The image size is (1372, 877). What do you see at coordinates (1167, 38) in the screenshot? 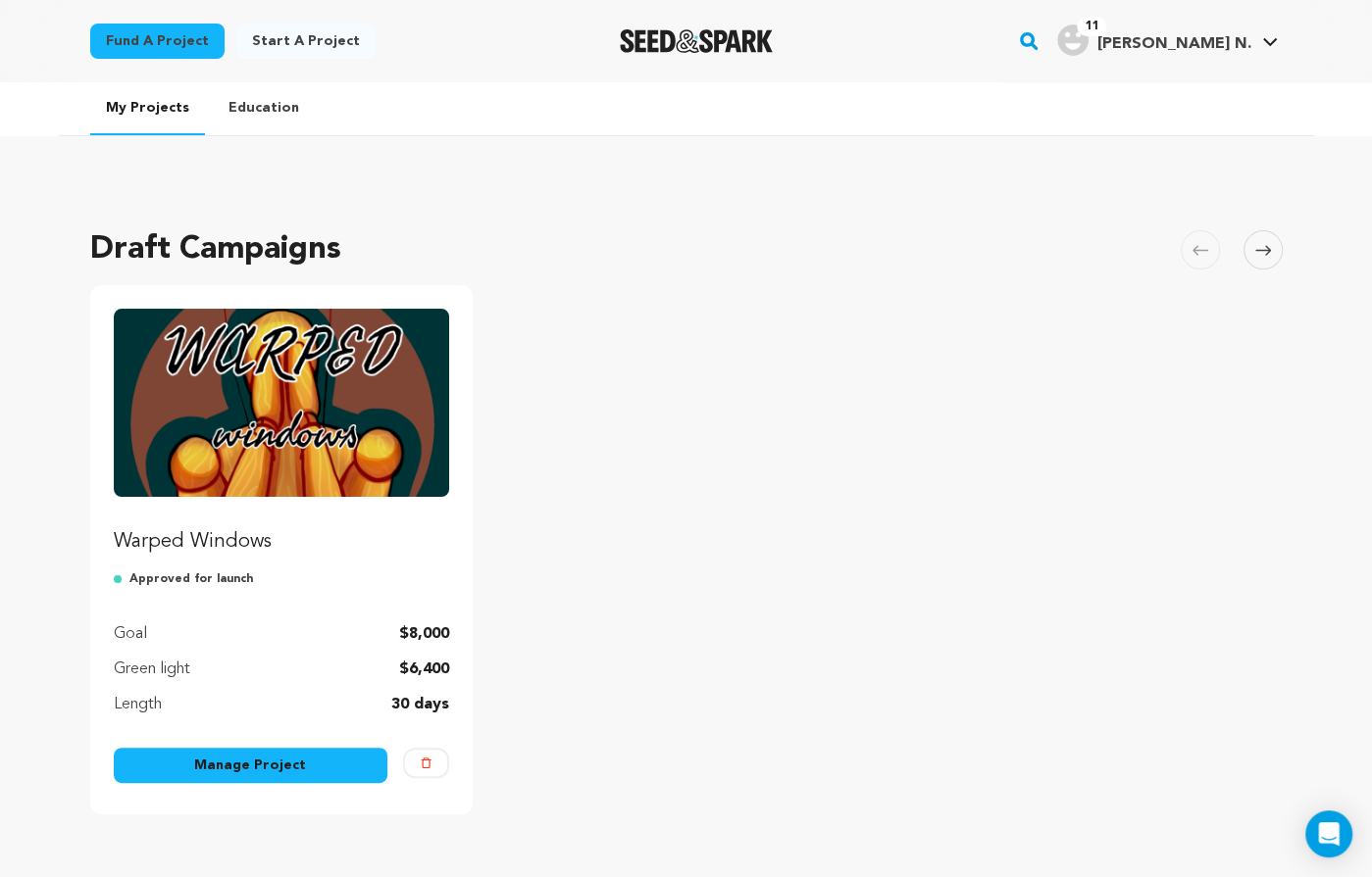
I see `a: VandeWalker N.'s Profile` at bounding box center [1167, 38].